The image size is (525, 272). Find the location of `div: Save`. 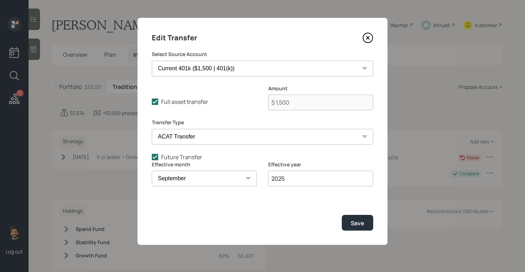

div: Save is located at coordinates (358, 223).